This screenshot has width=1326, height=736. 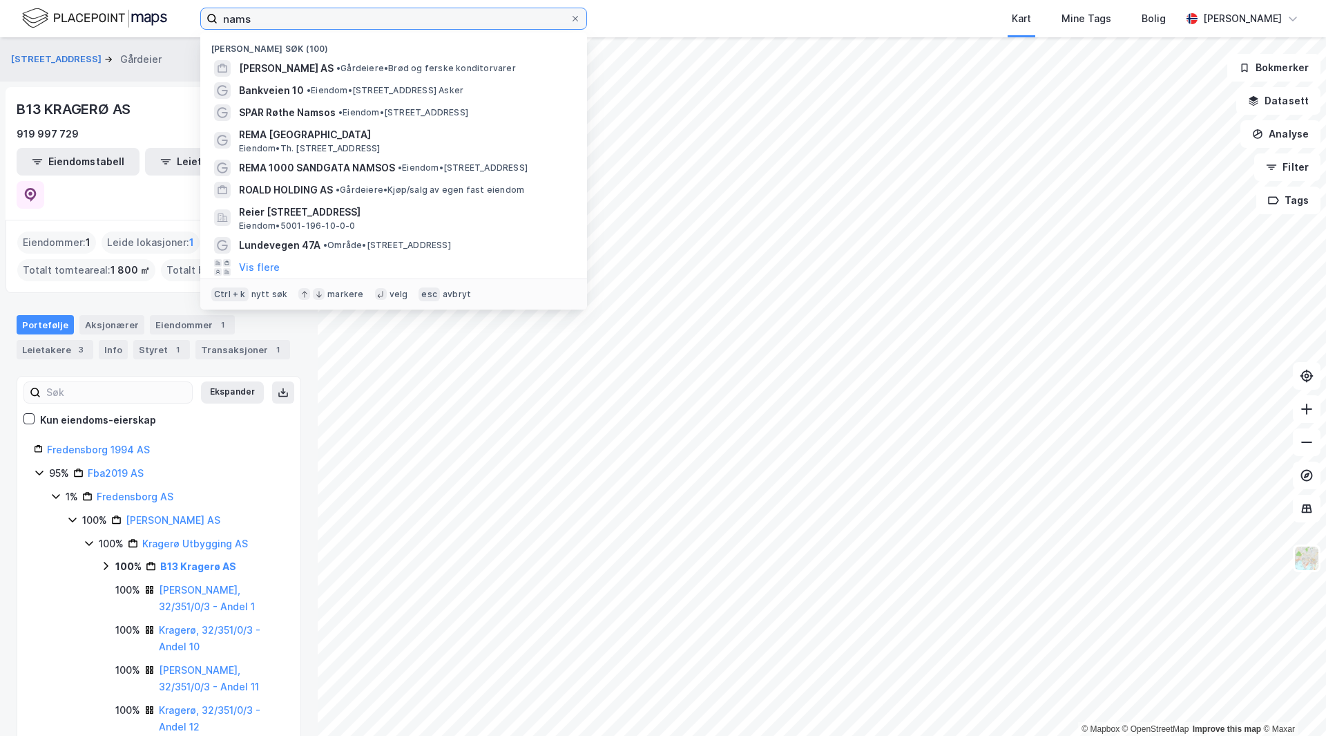 I want to click on a: Mapbox, so click(x=1100, y=729).